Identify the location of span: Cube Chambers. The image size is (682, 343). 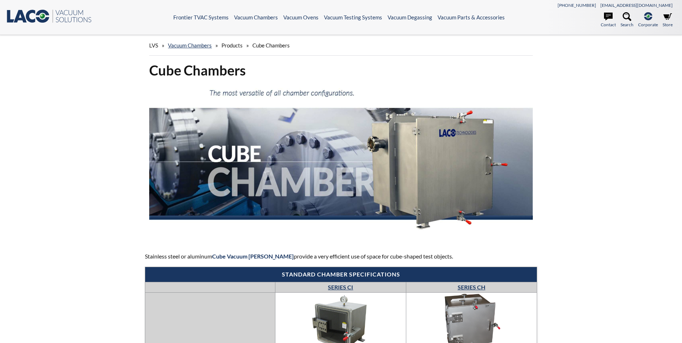
(271, 45).